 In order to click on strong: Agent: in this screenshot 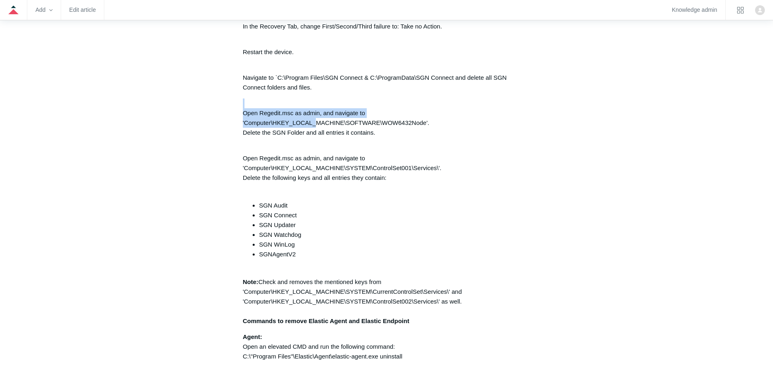, I will do `click(252, 337)`.